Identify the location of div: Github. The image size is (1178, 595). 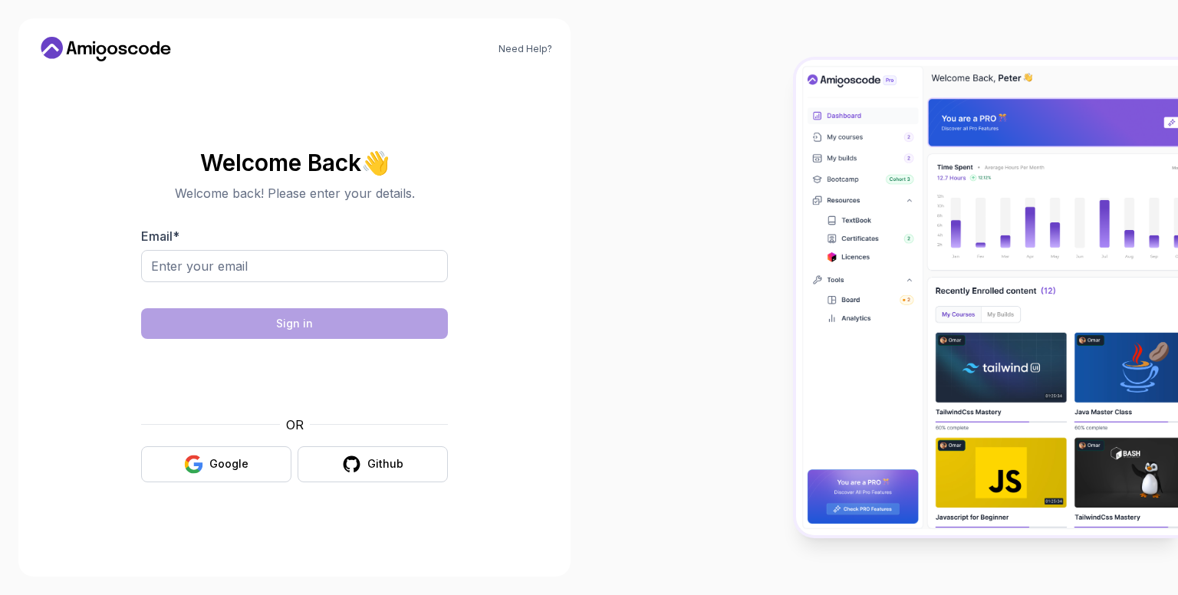
(385, 464).